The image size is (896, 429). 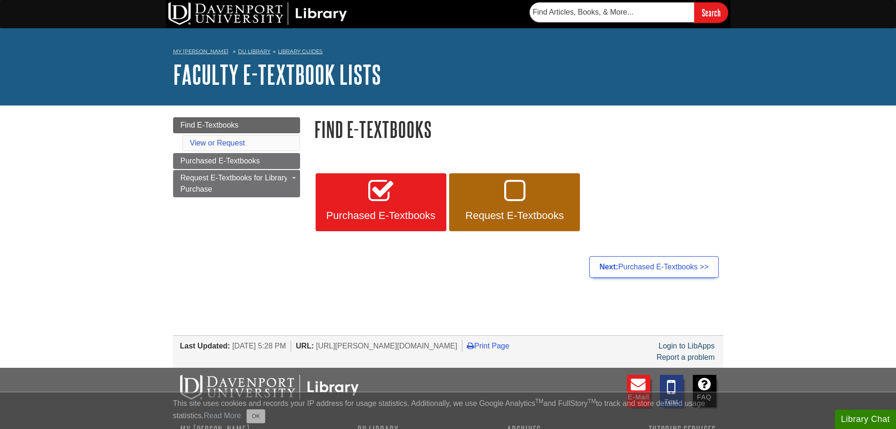 What do you see at coordinates (222, 415) in the screenshot?
I see `a: Read More` at bounding box center [222, 415].